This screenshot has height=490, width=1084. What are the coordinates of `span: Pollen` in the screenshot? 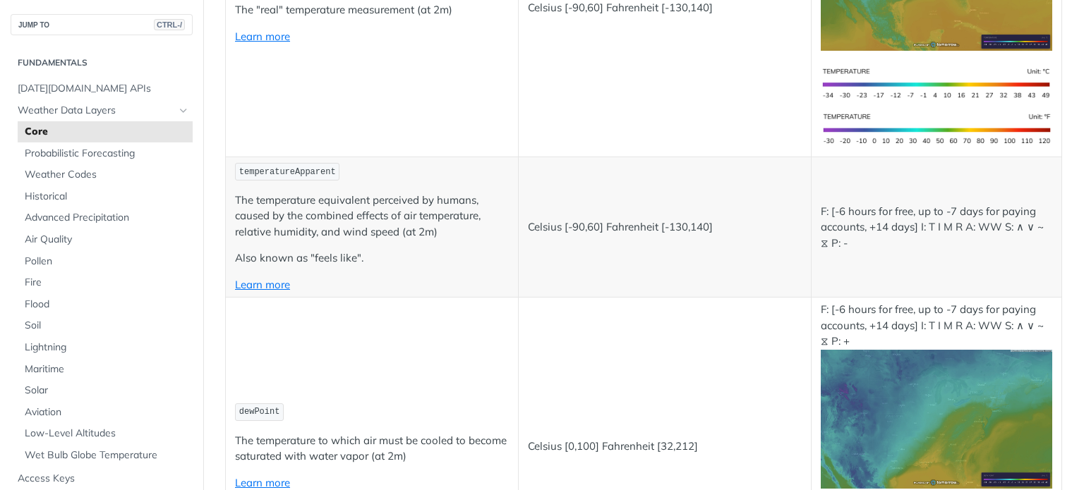 It's located at (107, 262).